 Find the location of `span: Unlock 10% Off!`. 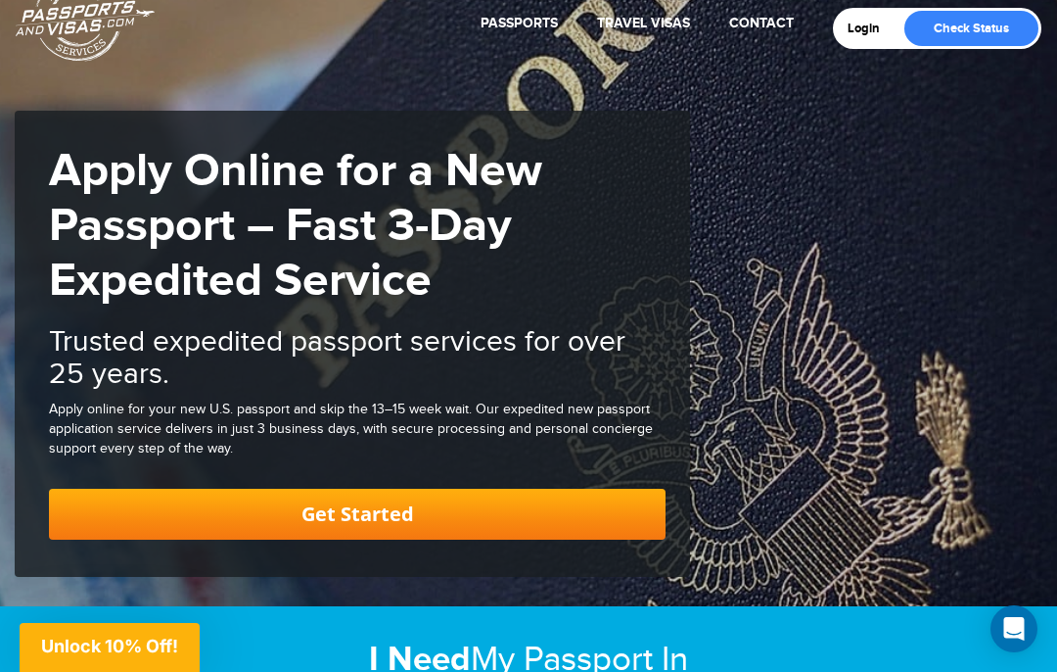

span: Unlock 10% Off! is located at coordinates (110, 645).